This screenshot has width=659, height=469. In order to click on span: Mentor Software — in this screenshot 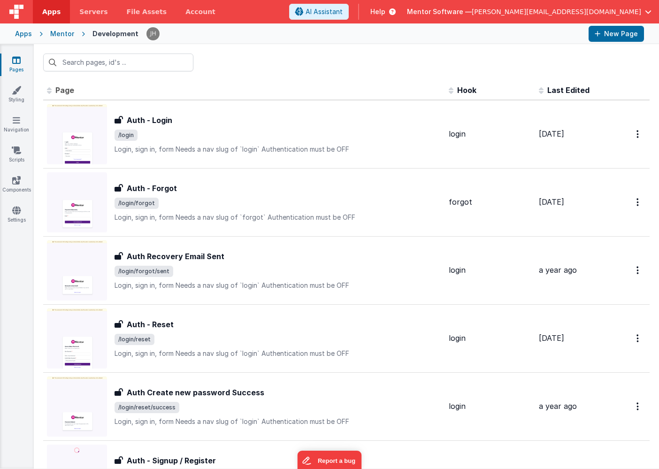, I will do `click(440, 12)`.